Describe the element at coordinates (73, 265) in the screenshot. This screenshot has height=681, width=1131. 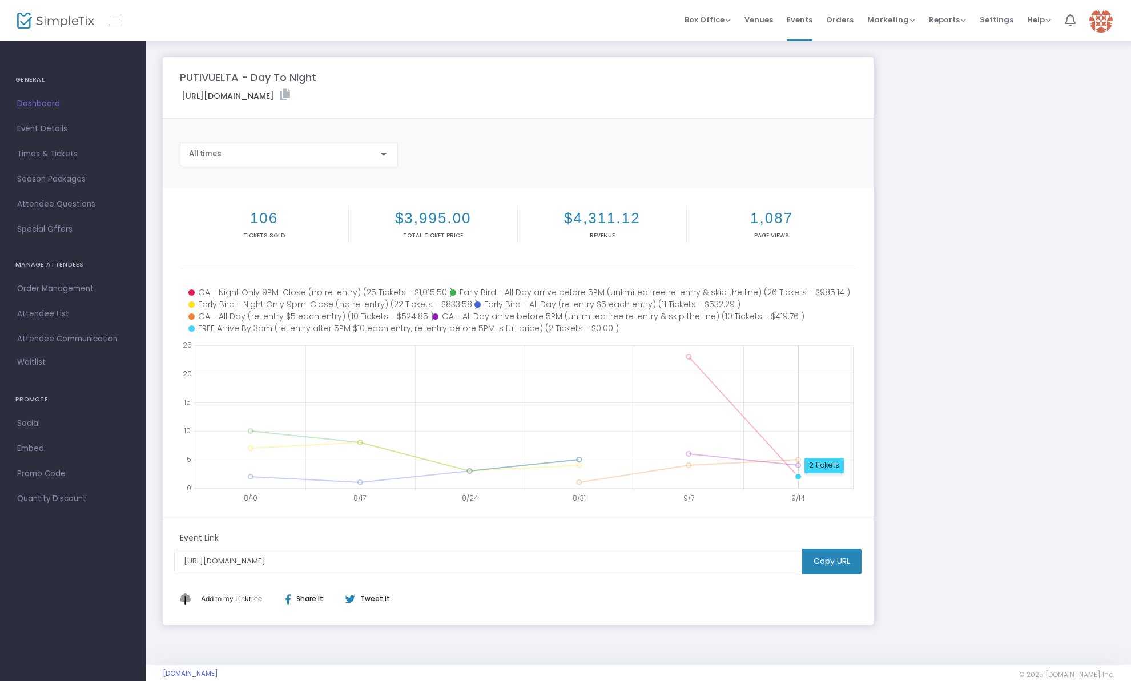
I see `h4: MANAGE ATTENDEES` at that location.